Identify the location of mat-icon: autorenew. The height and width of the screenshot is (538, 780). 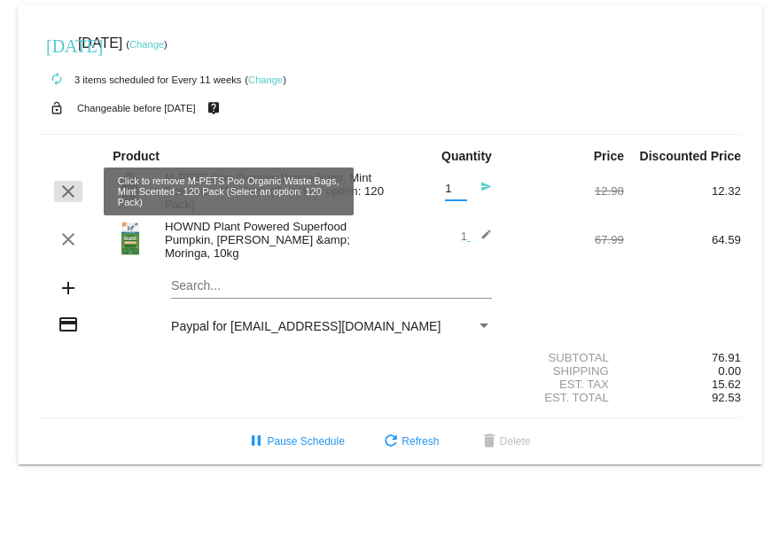
(57, 80).